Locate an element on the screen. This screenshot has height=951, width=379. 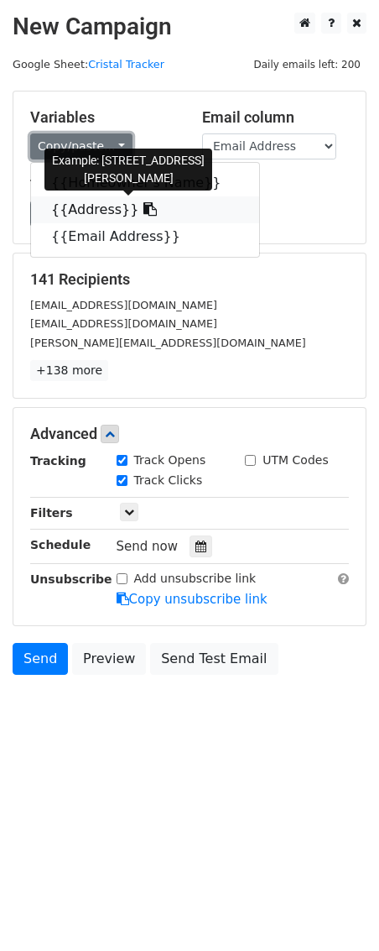
h5: 141 Recipients is located at coordinates (190, 279).